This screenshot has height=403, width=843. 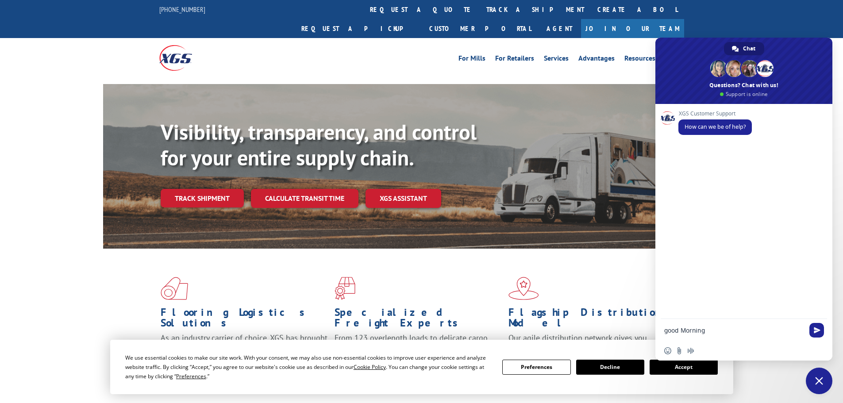 I want to click on span: How can we be of help?, so click(x=716, y=127).